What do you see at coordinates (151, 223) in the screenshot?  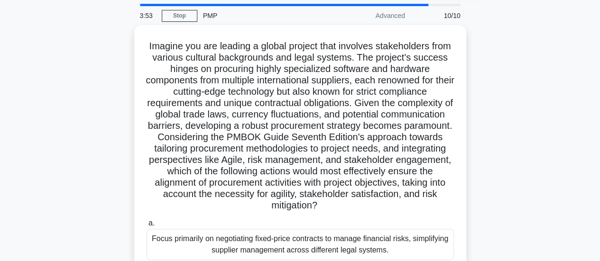 I see `span: a.` at bounding box center [151, 223].